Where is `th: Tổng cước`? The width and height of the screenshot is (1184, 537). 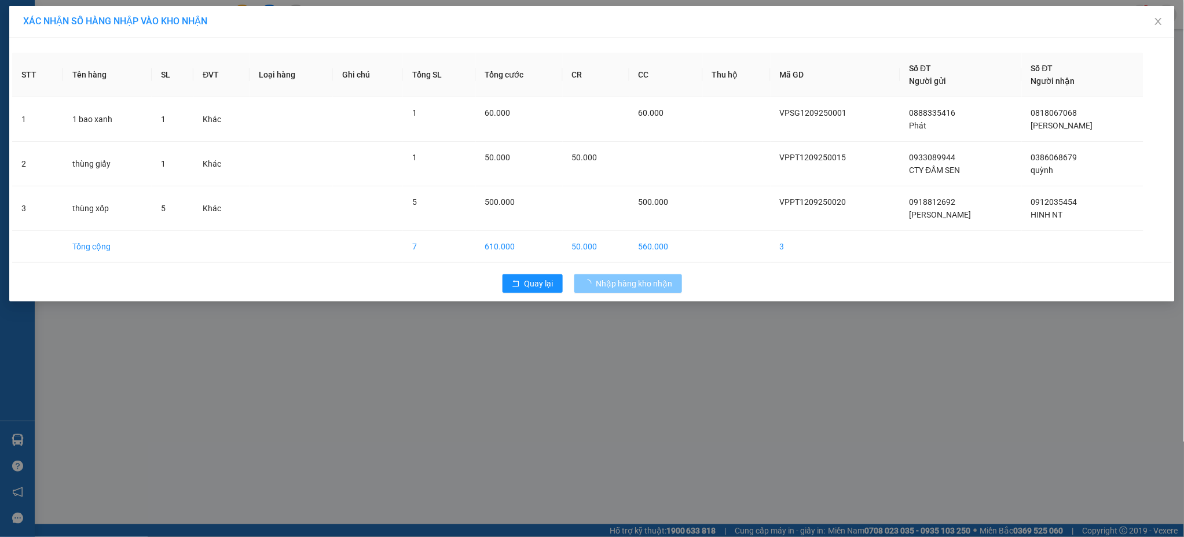 th: Tổng cước is located at coordinates (519, 75).